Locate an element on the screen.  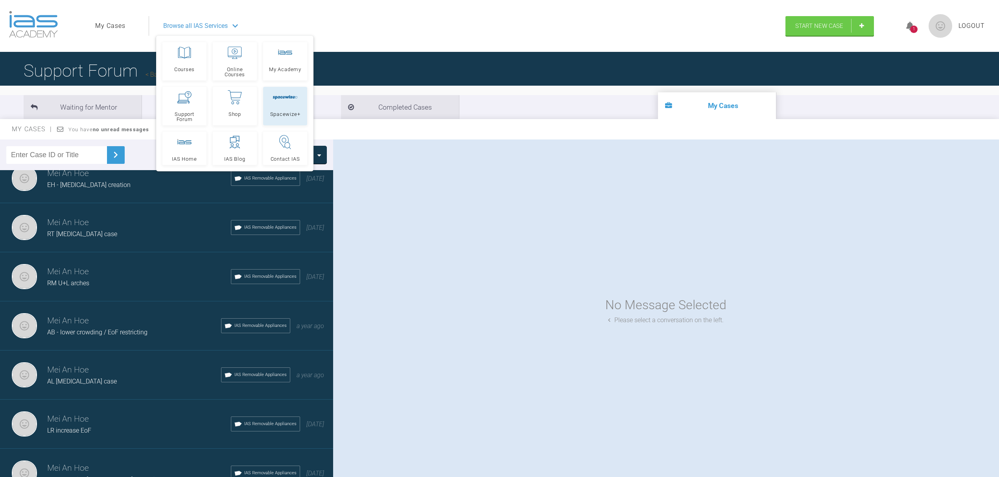
span: Contact IAS is located at coordinates (285, 159).